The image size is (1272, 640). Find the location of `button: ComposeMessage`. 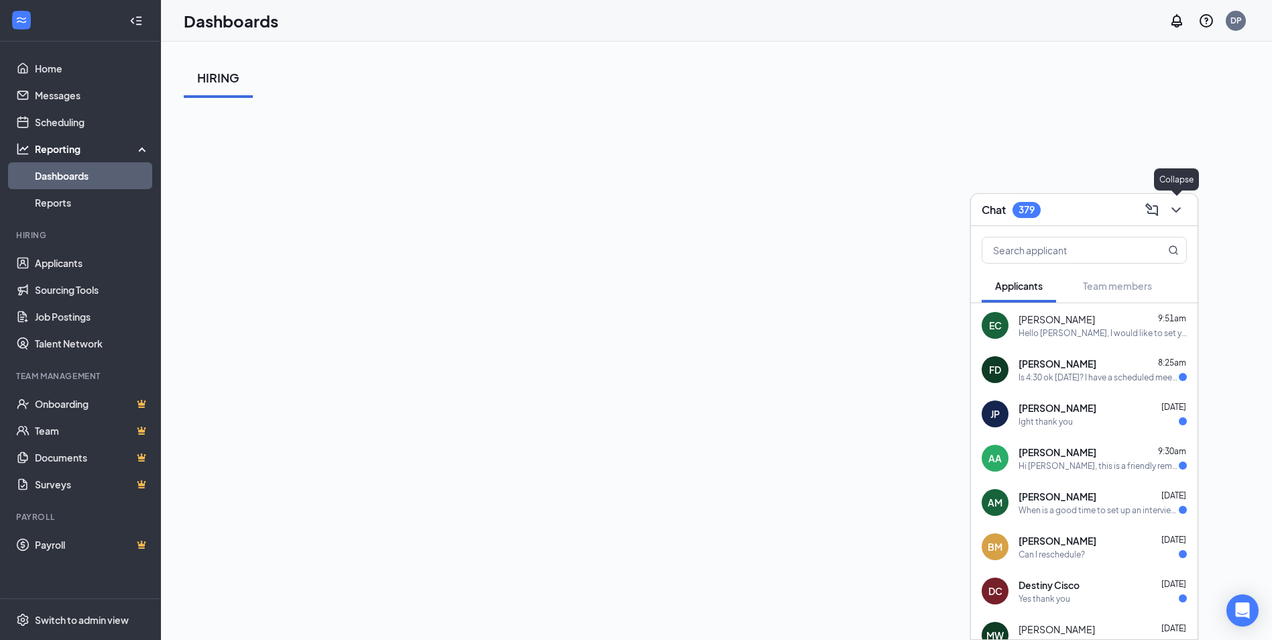

button: ComposeMessage is located at coordinates (1152, 210).